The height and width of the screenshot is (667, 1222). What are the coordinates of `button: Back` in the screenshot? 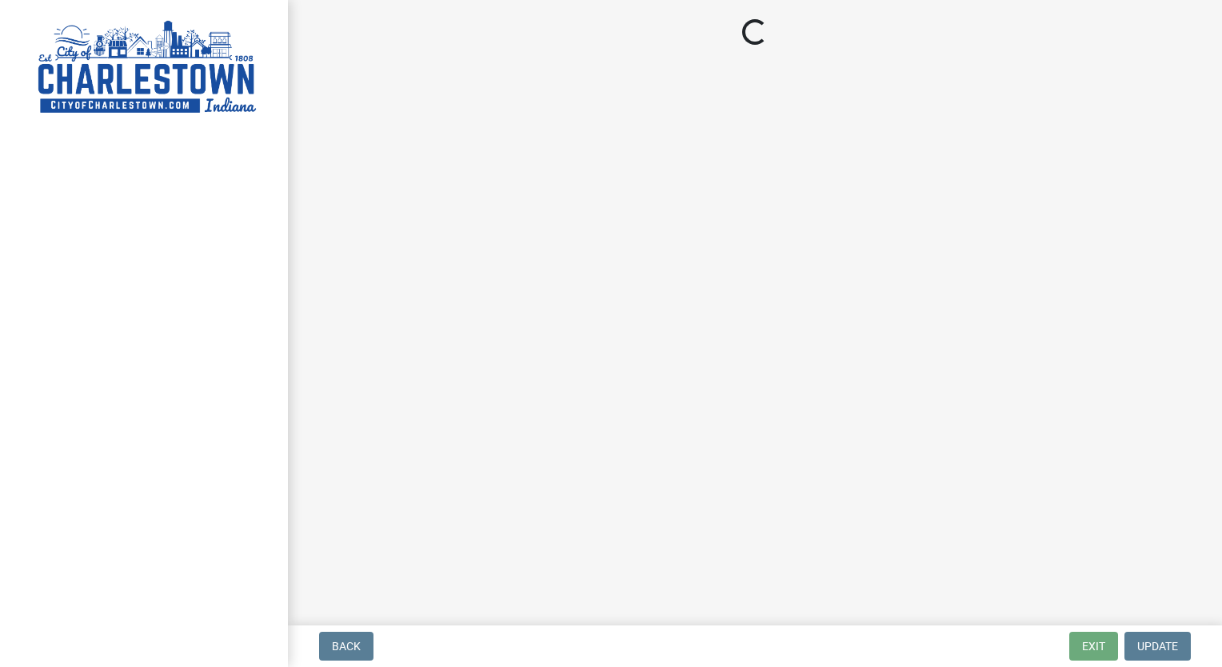 It's located at (346, 646).